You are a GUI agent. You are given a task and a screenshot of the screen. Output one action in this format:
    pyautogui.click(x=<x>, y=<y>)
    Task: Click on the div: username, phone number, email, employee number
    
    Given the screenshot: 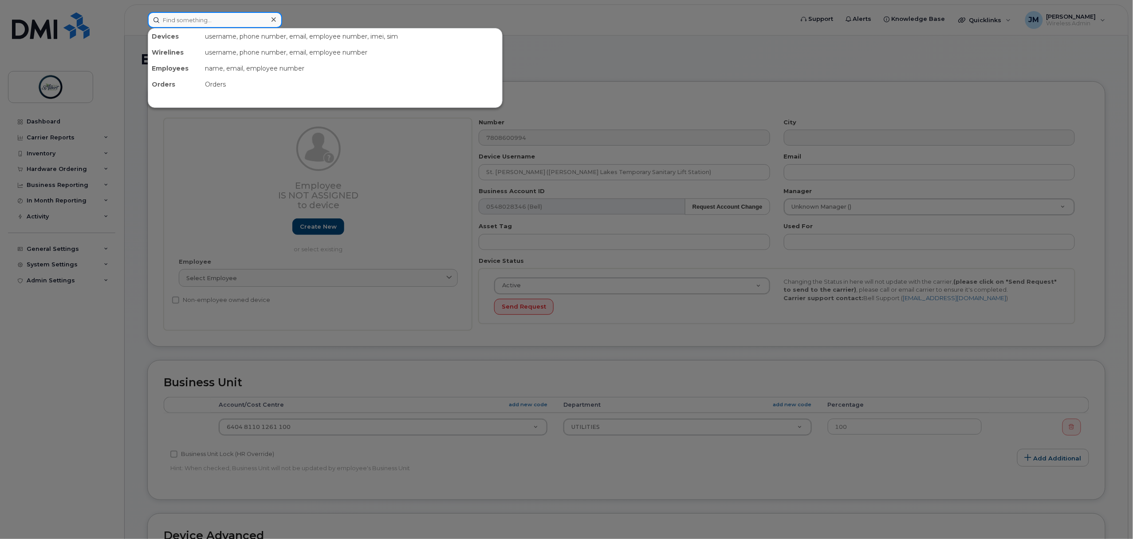 What is the action you would take?
    pyautogui.click(x=352, y=52)
    